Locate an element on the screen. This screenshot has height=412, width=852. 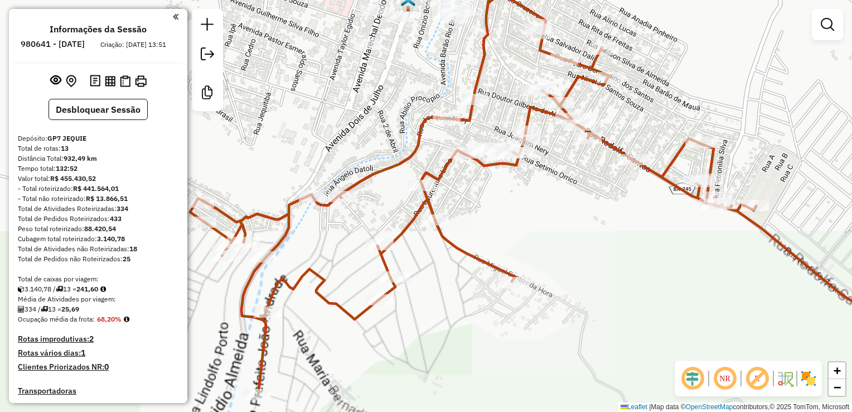
div: Total de Pedidos não Roteirizados: is located at coordinates (98, 259).